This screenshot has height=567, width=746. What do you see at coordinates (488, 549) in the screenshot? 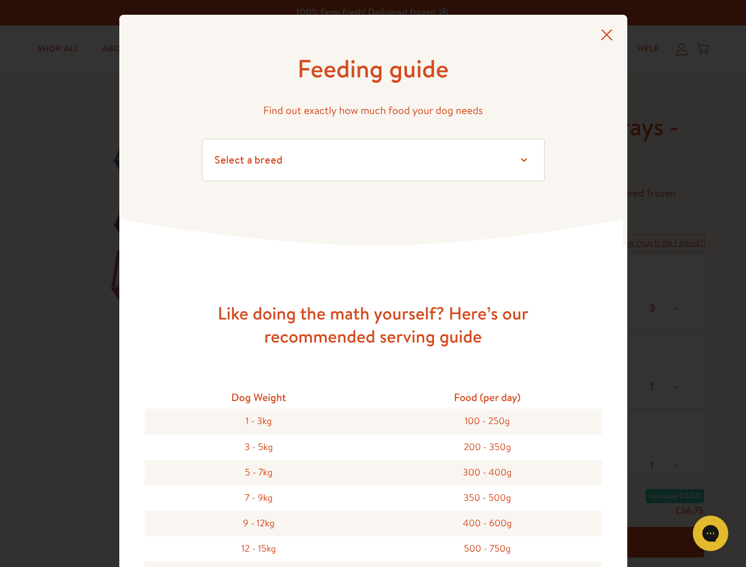
I see `div: 500 - 750g` at bounding box center [488, 549].